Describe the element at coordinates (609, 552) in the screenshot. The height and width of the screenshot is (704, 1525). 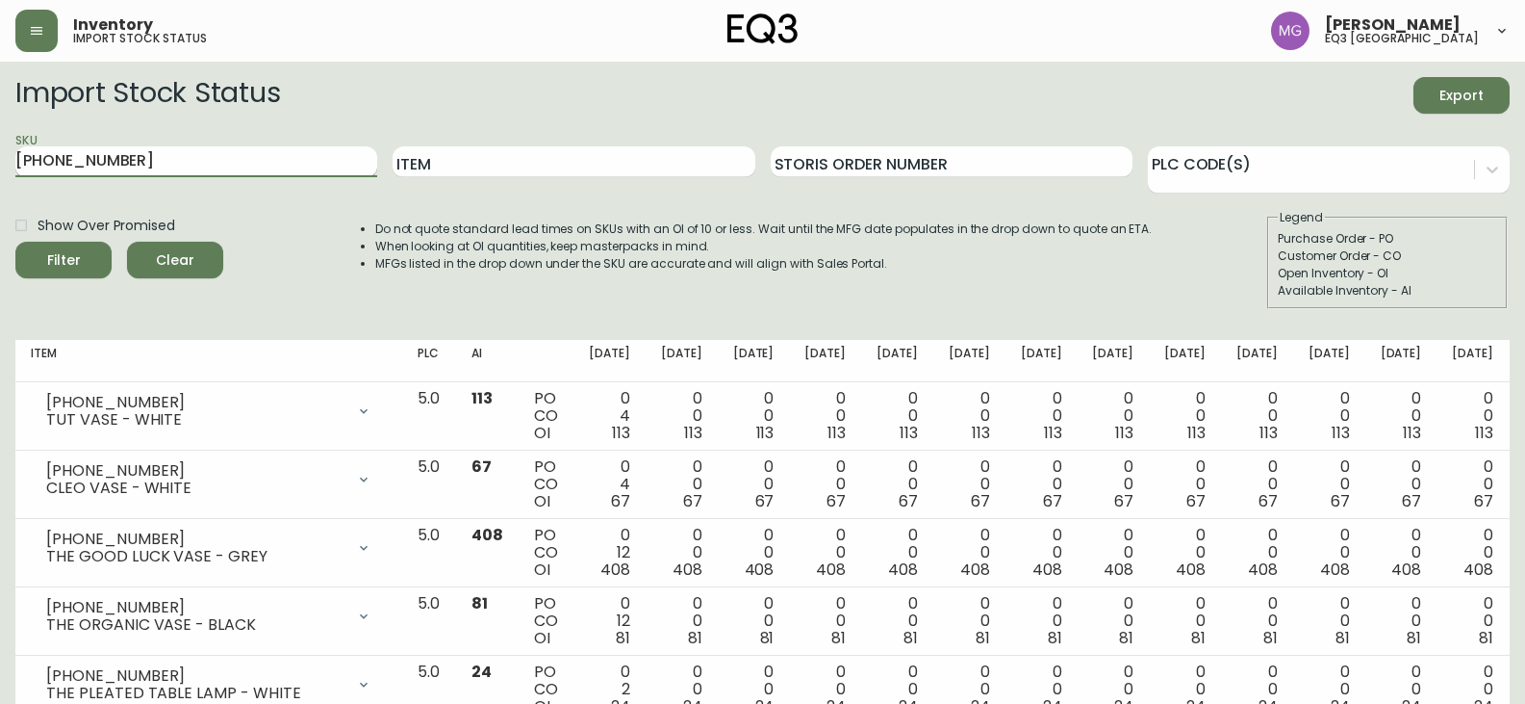
I see `div: 0 12` at that location.